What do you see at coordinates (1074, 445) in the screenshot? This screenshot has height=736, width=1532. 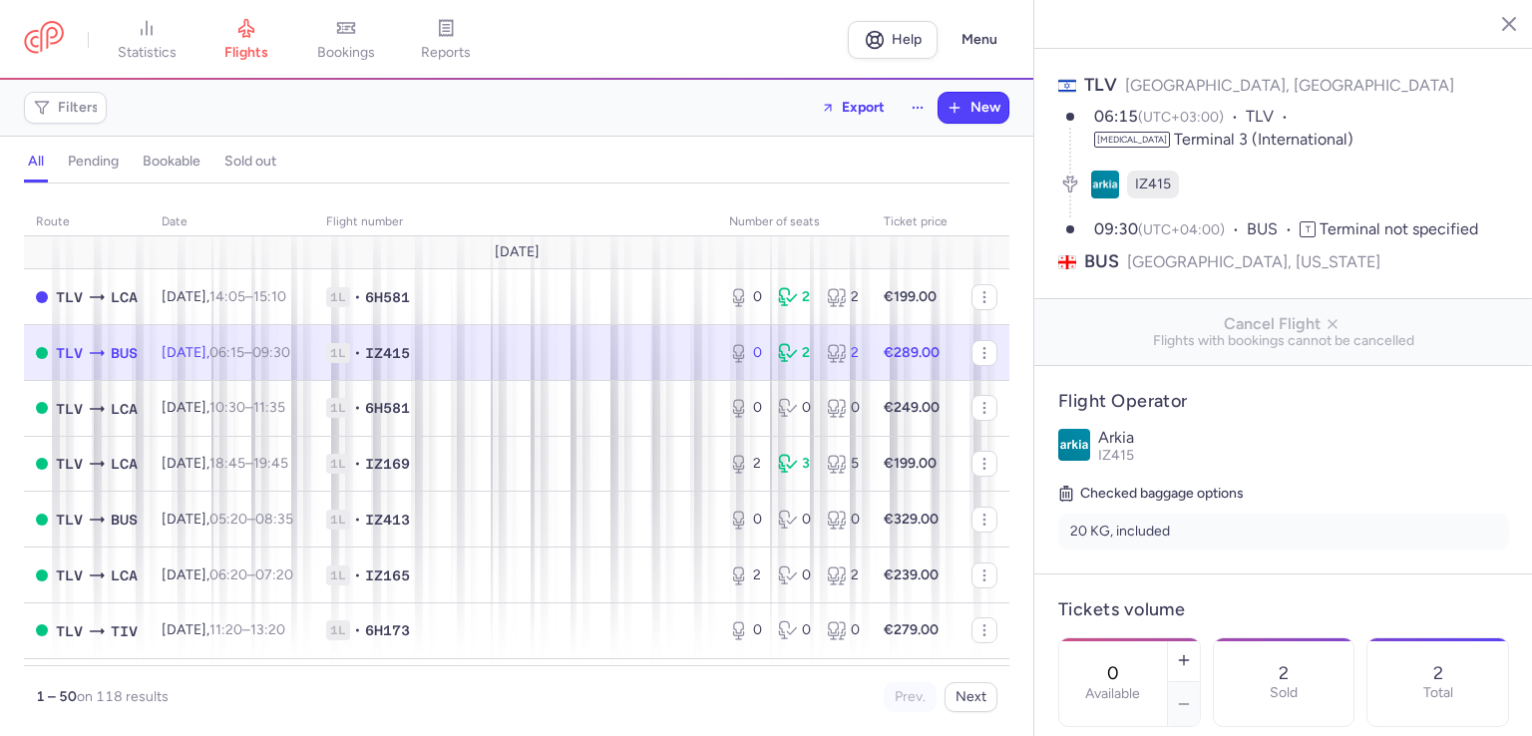 I see `img: Arkia logo` at bounding box center [1074, 445].